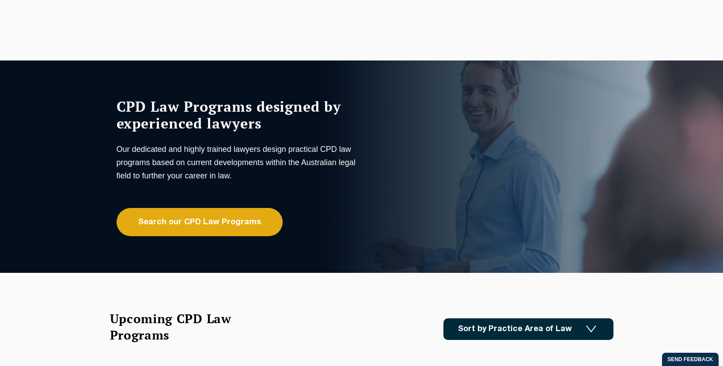 Image resolution: width=723 pixels, height=366 pixels. What do you see at coordinates (528, 329) in the screenshot?
I see `a: Sort by Practice Area of Law` at bounding box center [528, 329].